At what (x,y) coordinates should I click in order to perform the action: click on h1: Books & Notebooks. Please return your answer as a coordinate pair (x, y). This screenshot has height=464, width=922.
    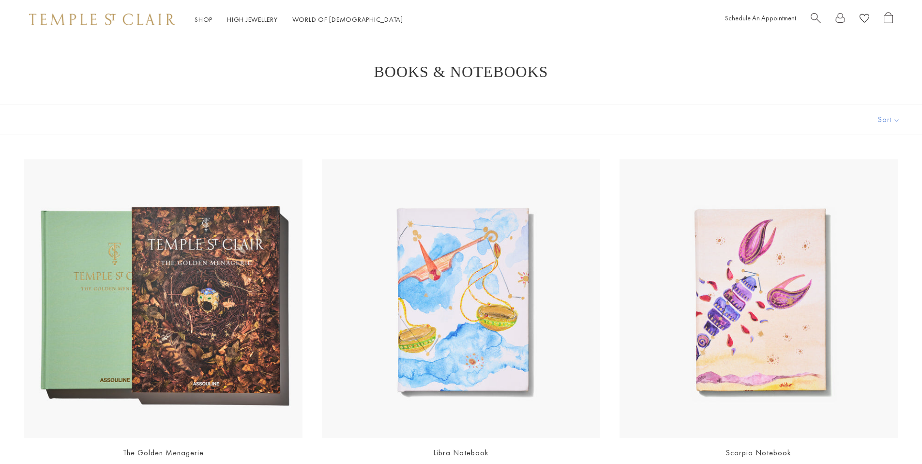
    Looking at the image, I should click on (461, 72).